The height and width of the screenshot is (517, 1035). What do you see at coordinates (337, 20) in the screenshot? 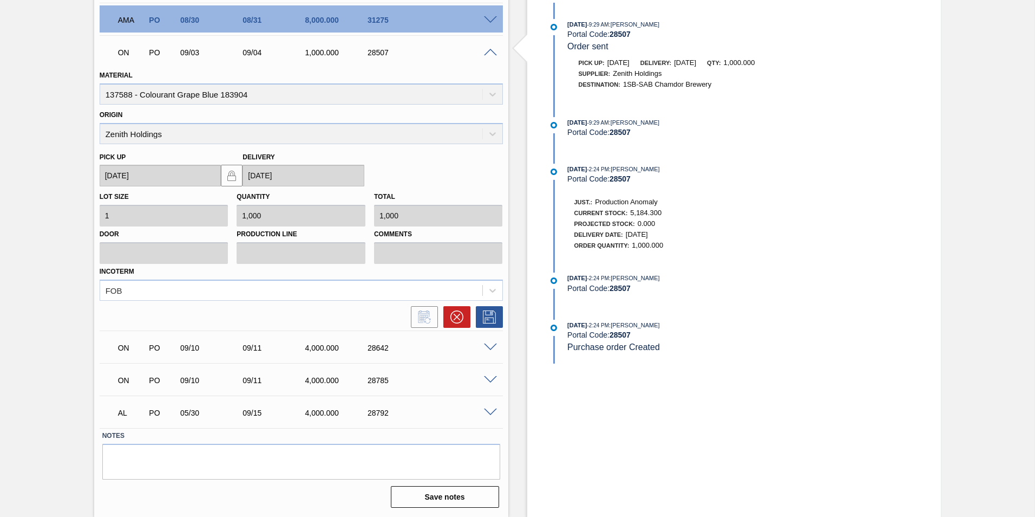
I see `div: 8,000.000` at bounding box center [337, 20].